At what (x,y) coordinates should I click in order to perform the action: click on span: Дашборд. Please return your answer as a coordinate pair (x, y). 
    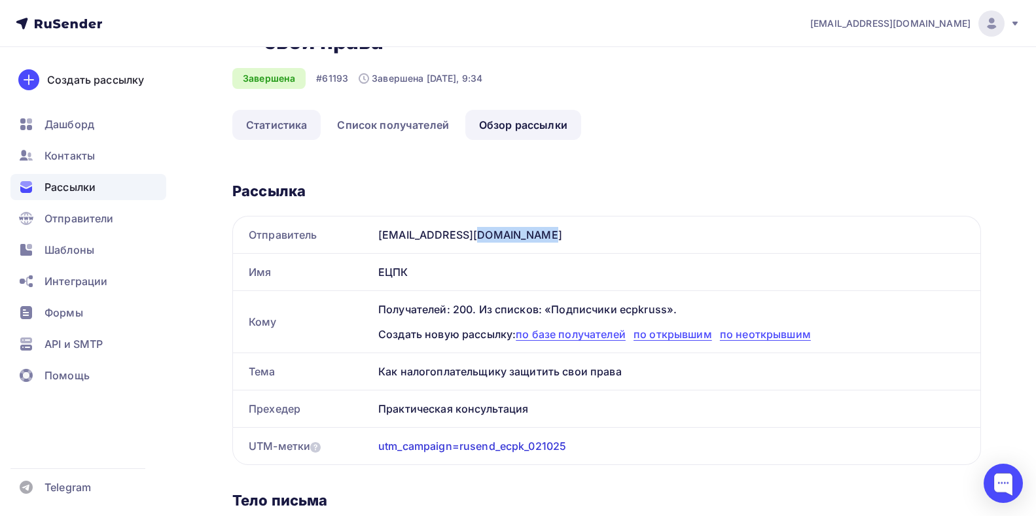
    Looking at the image, I should click on (69, 124).